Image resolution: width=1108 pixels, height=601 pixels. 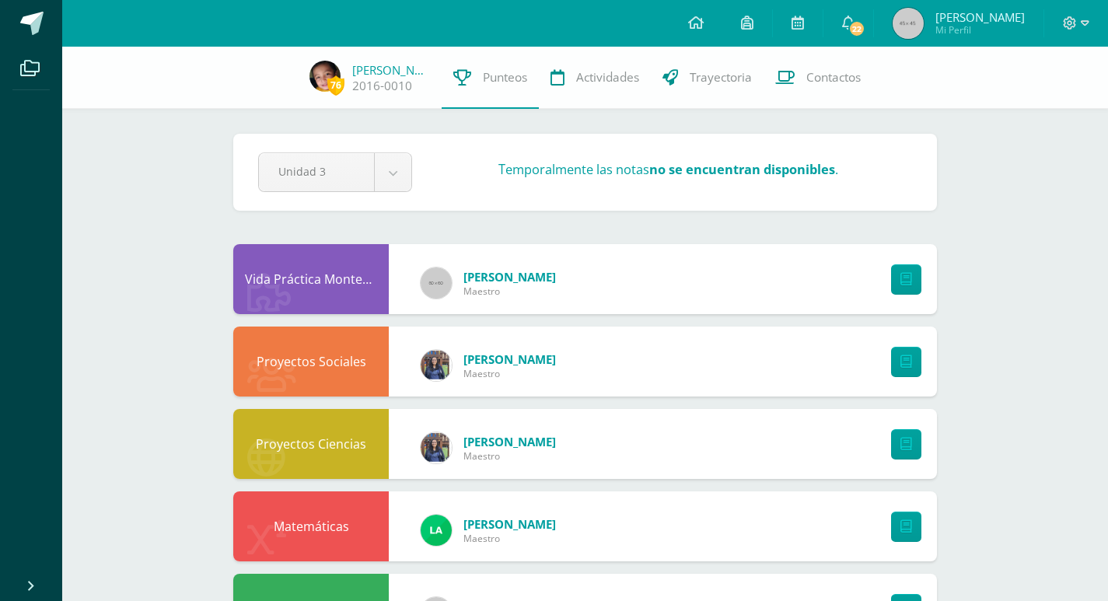 I want to click on img: 45x45, so click(x=908, y=23).